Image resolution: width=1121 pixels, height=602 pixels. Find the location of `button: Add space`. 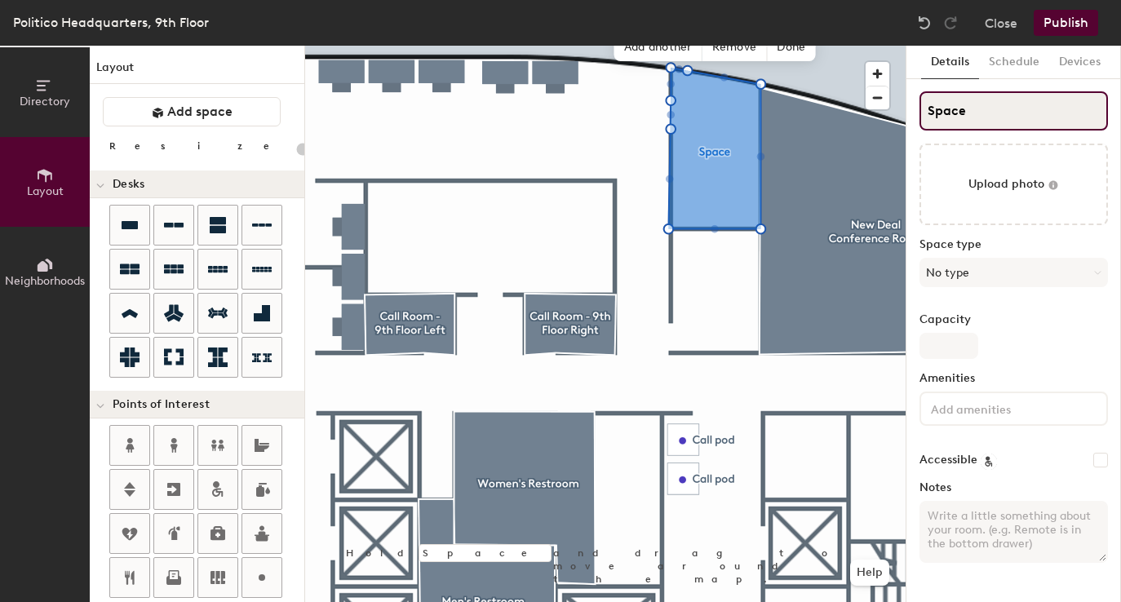

button: Add space is located at coordinates (192, 112).